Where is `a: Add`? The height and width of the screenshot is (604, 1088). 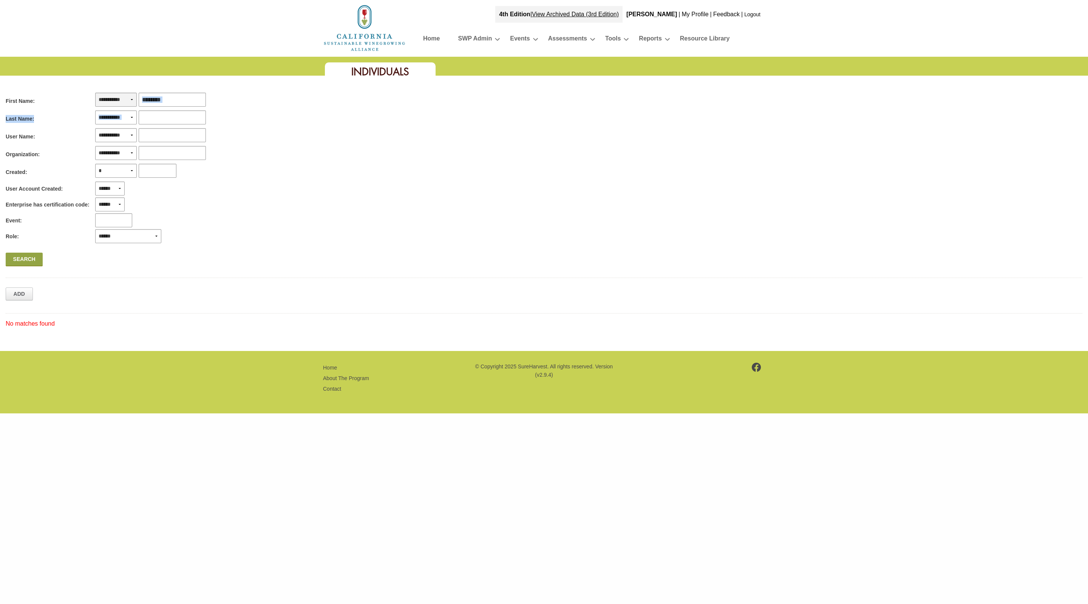
a: Add is located at coordinates (19, 294).